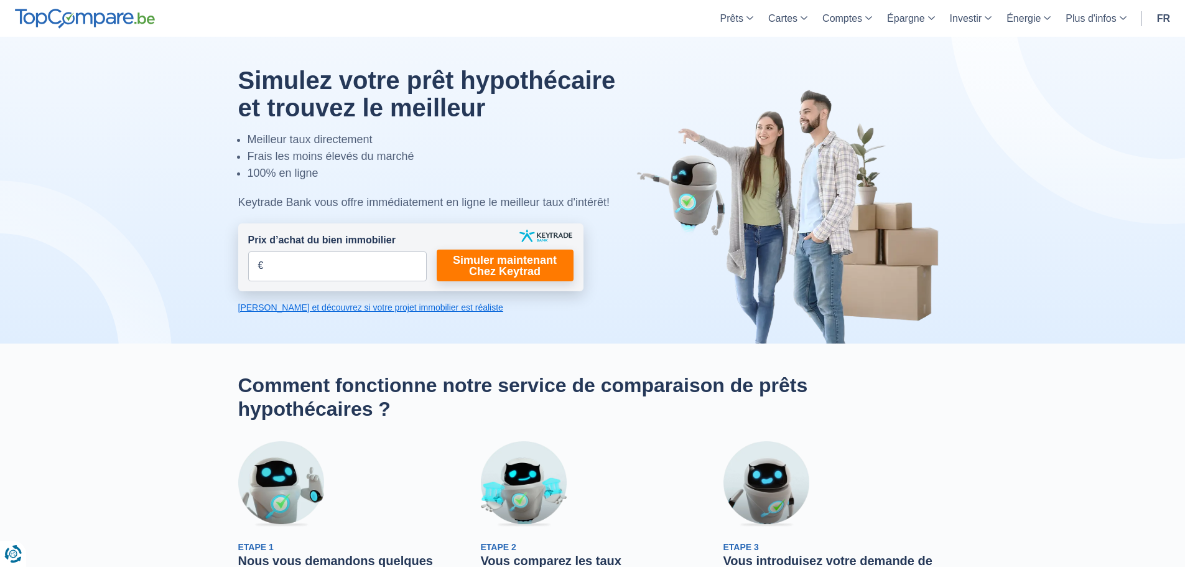 Image resolution: width=1185 pixels, height=567 pixels. I want to click on a: Simuler maintenant Chez Keytrad, so click(505, 265).